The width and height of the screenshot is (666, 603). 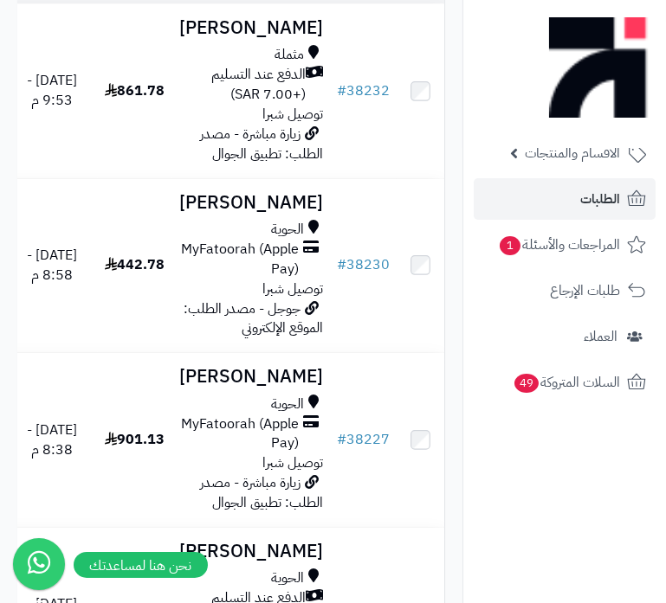 What do you see at coordinates (363, 265) in the screenshot?
I see `a: #38230` at bounding box center [363, 265].